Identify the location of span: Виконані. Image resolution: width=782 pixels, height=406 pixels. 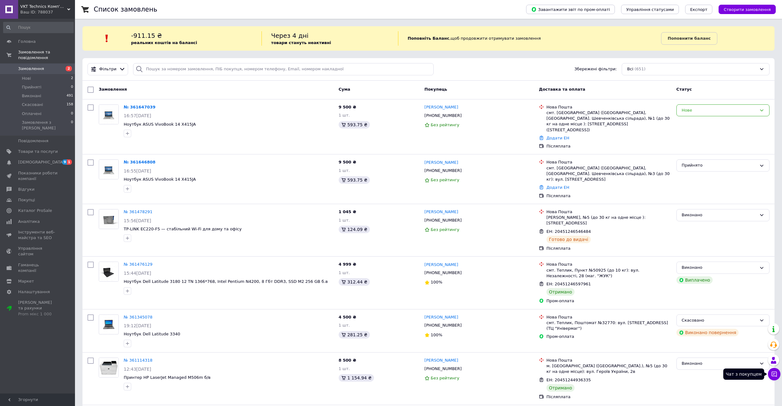
(32, 96).